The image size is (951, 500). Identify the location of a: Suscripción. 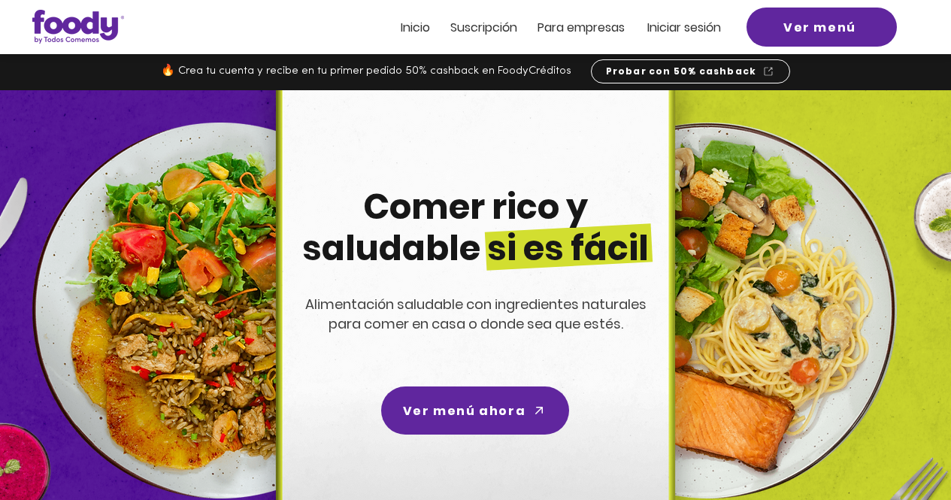
(483, 27).